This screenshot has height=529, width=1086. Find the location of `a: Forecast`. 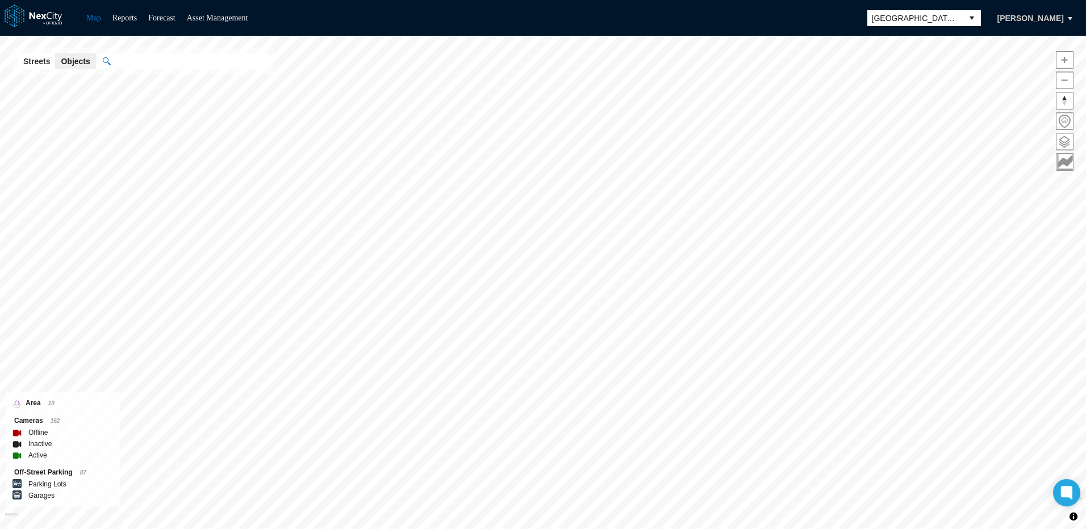

a: Forecast is located at coordinates (161, 18).